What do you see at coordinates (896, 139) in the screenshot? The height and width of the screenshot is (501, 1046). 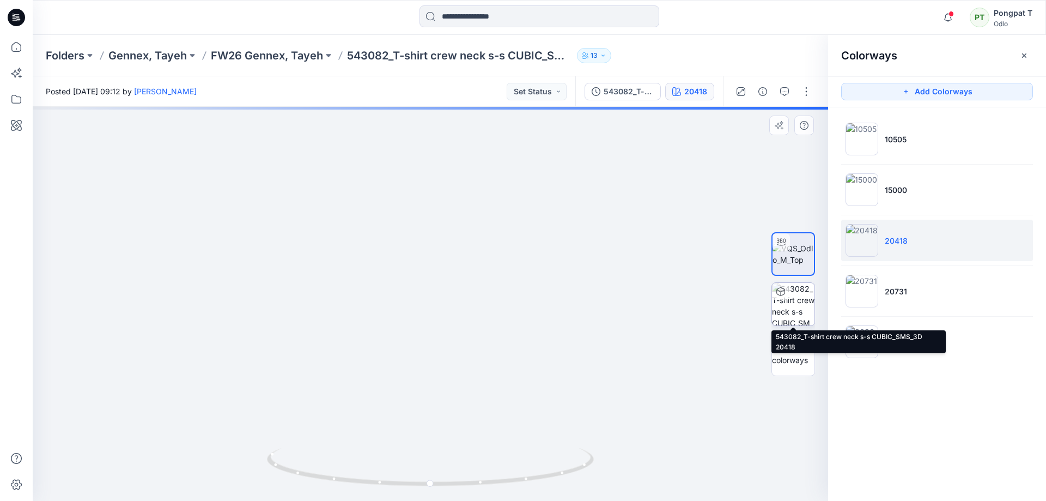 I see `p: 10505` at bounding box center [896, 139].